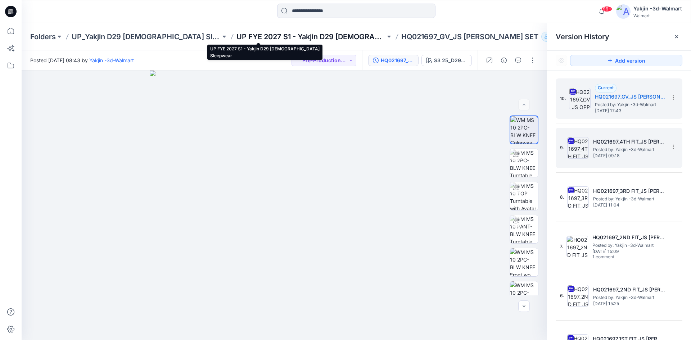 This screenshot has height=340, width=691. What do you see at coordinates (629, 191) in the screenshot?
I see `h5: HQ021697_3RD FIT_JS OPP PJ SET` at bounding box center [629, 191].